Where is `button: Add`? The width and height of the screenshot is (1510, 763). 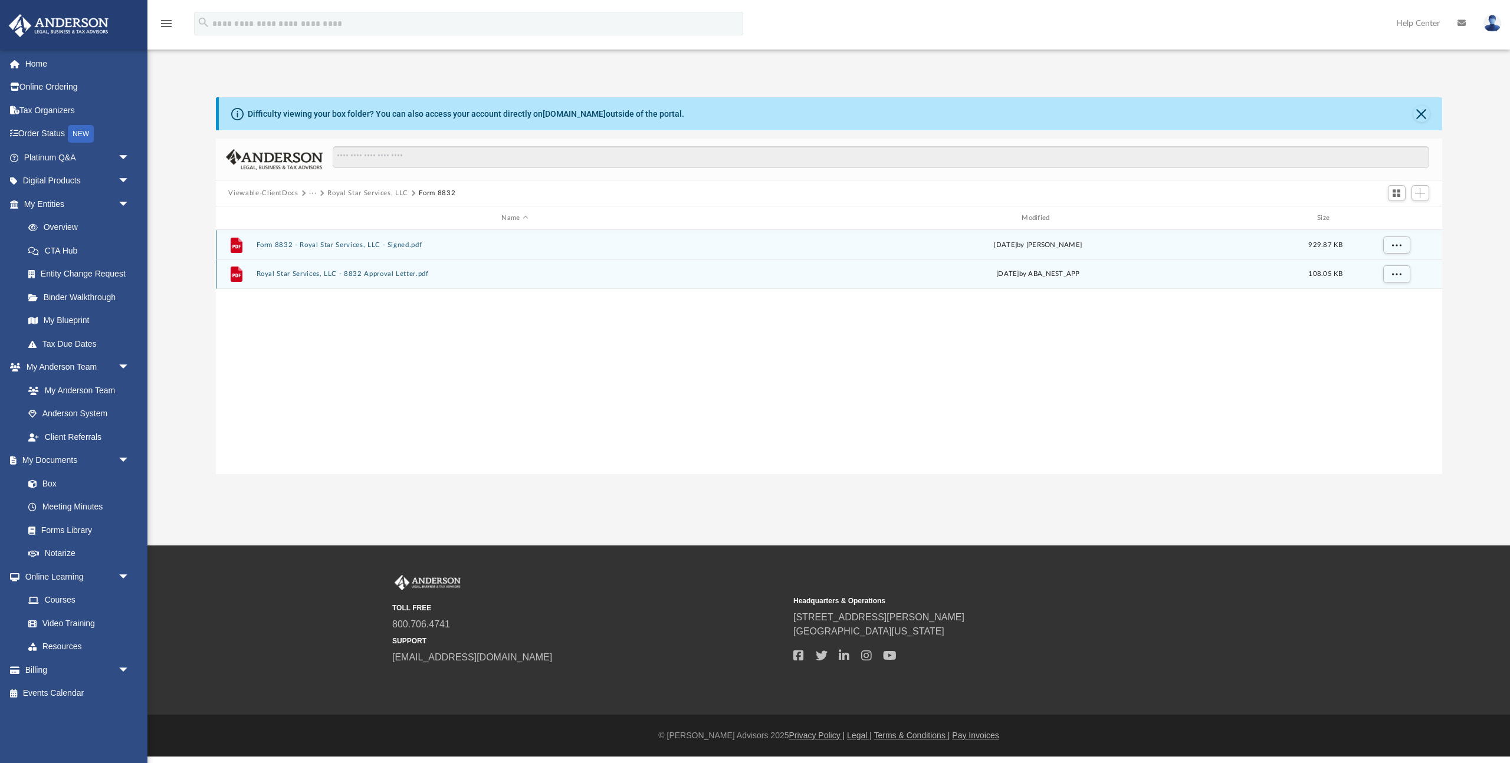
button: Add is located at coordinates (1421, 194).